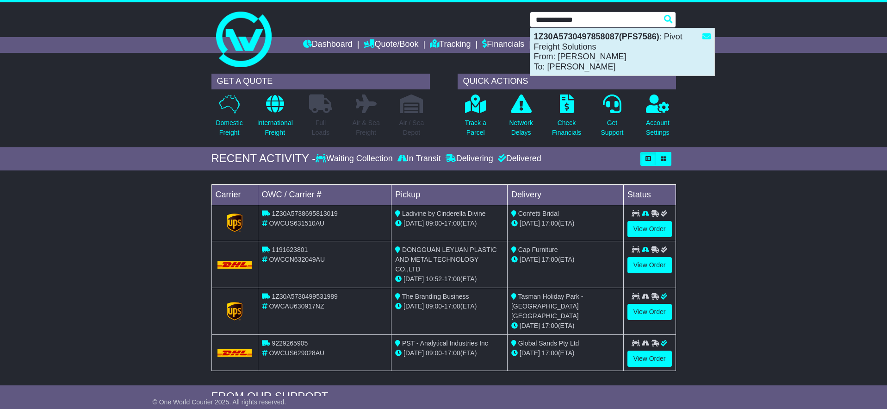 This screenshot has height=409, width=887. Describe the element at coordinates (366, 128) in the screenshot. I see `p: Air & Sea Freight` at that location.